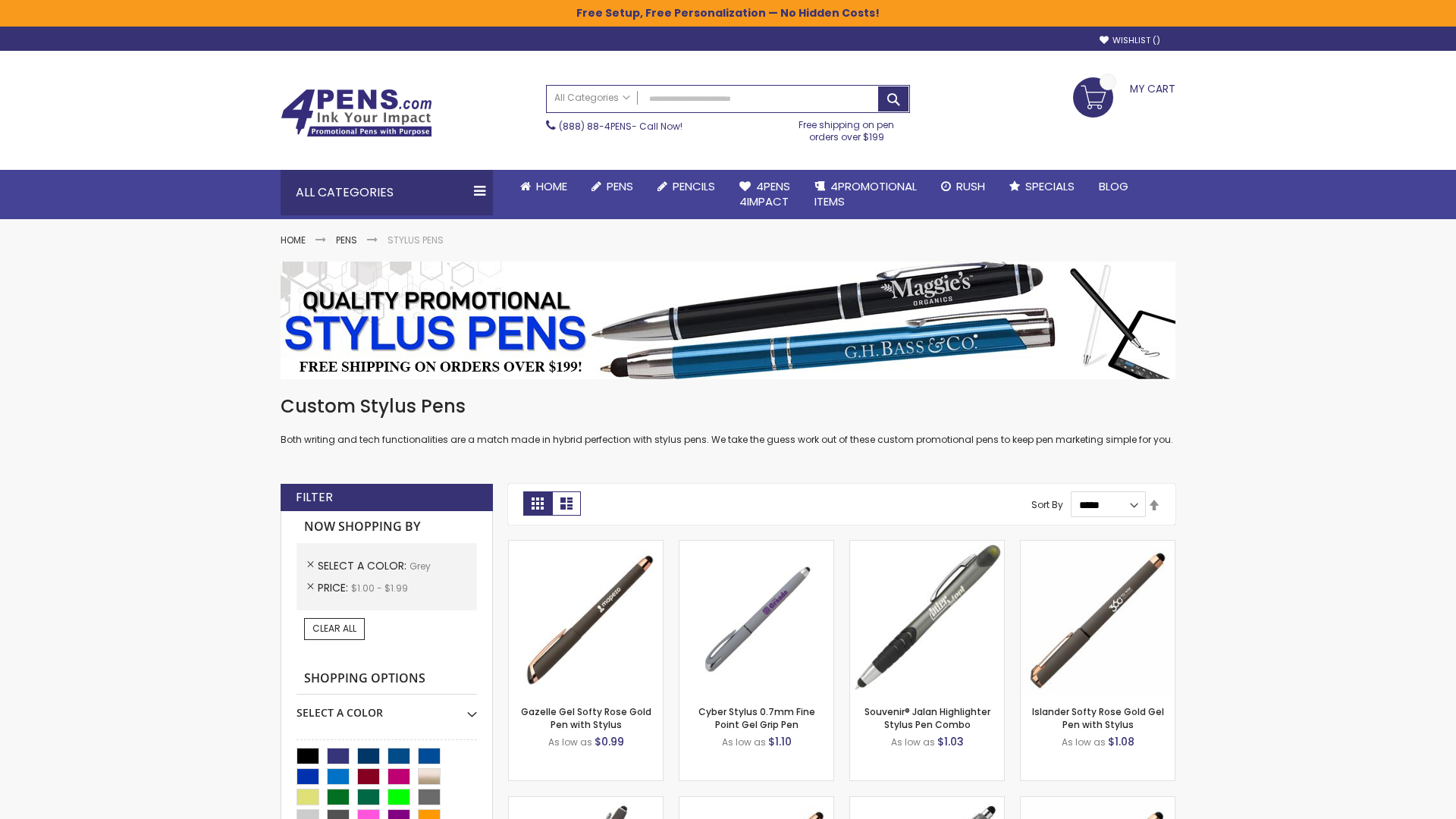 The height and width of the screenshot is (819, 1456). What do you see at coordinates (756, 617) in the screenshot?
I see `img: Cyber Stylus 0.7mm Fine Point Gel Grip Pen-Grey` at bounding box center [756, 617].